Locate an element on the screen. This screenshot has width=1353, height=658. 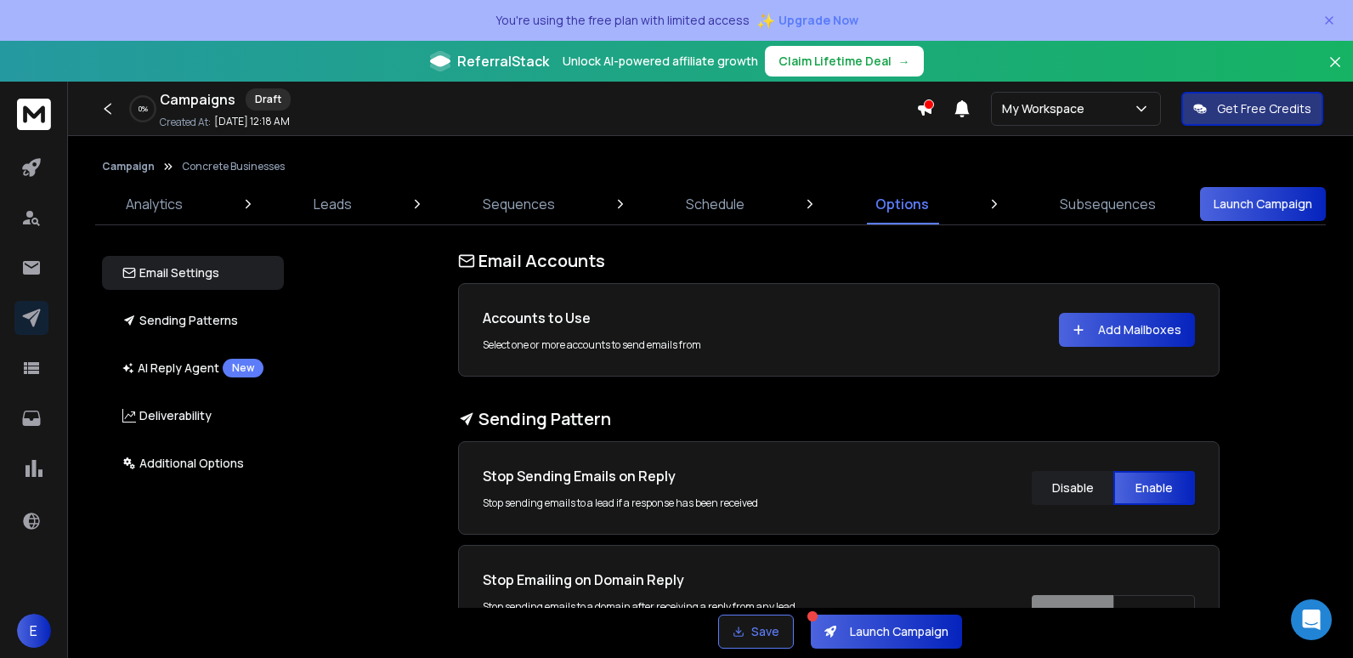
button: Claim Lifetime Deal→ is located at coordinates (844, 61).